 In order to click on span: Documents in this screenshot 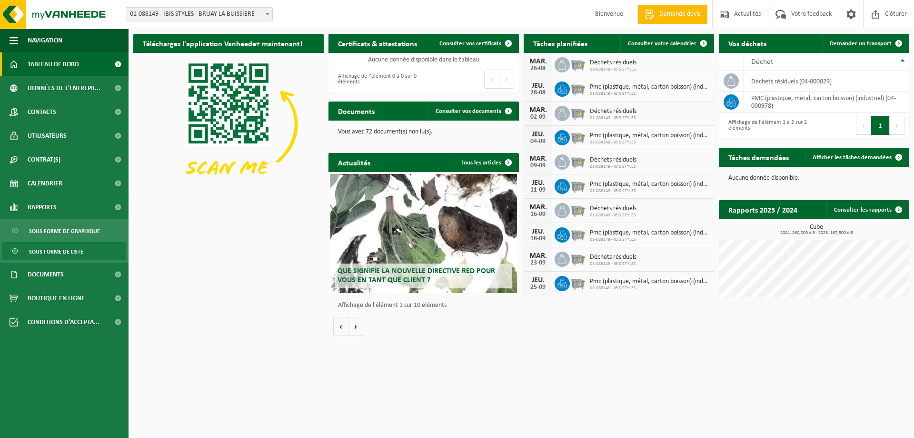, I will do `click(46, 274)`.